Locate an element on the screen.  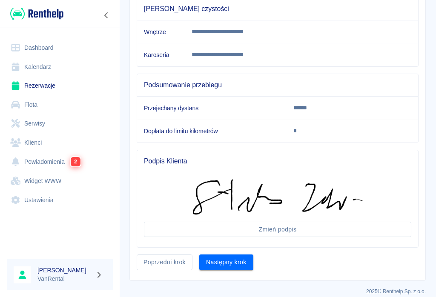
button: Następny krok is located at coordinates (226, 262).